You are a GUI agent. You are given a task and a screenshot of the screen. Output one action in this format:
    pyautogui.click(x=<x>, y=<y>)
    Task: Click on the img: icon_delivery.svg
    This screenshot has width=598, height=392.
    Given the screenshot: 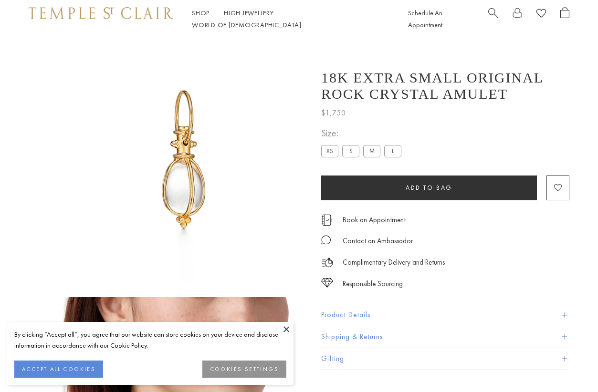 What is the action you would take?
    pyautogui.click(x=327, y=262)
    